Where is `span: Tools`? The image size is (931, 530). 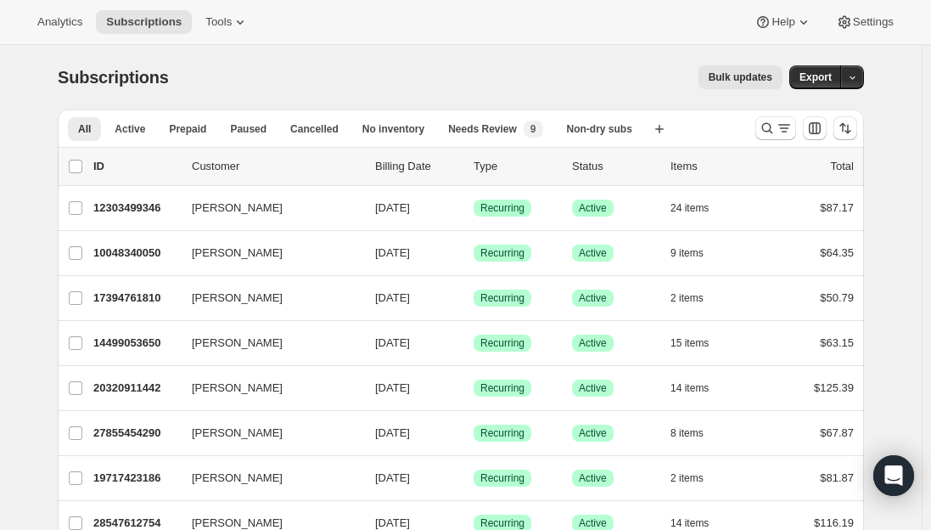 span: Tools is located at coordinates (218, 22).